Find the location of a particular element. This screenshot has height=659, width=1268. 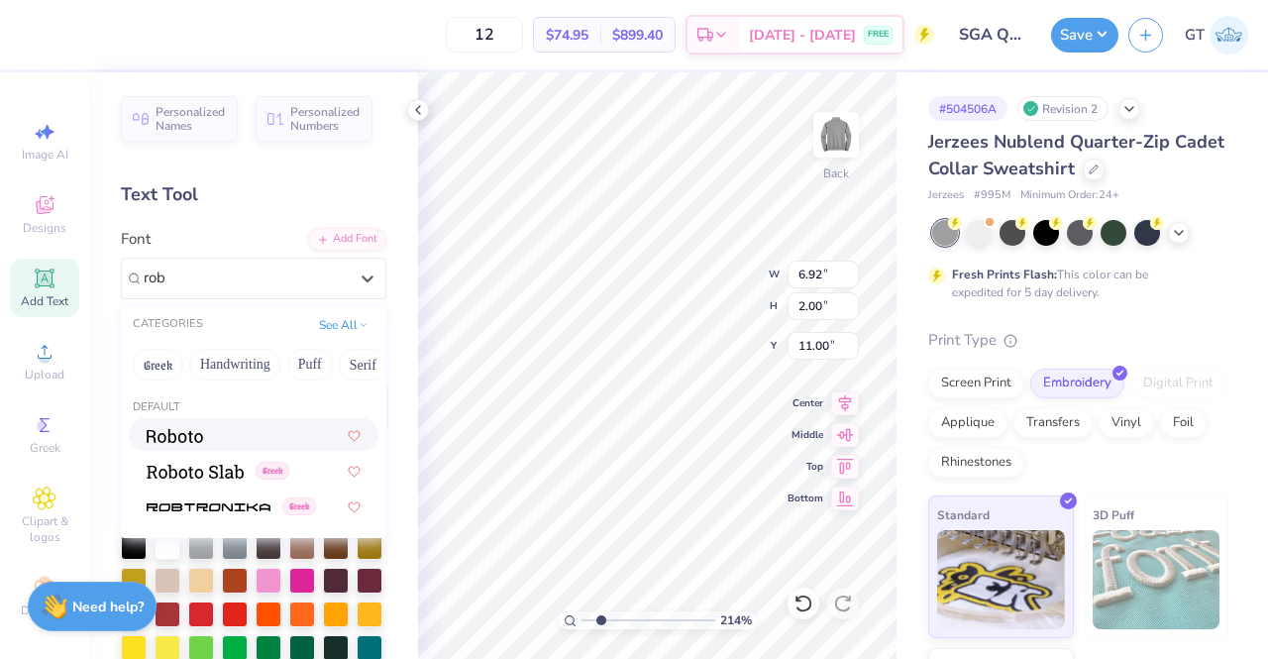

div: Revision 2 is located at coordinates (1063, 108).